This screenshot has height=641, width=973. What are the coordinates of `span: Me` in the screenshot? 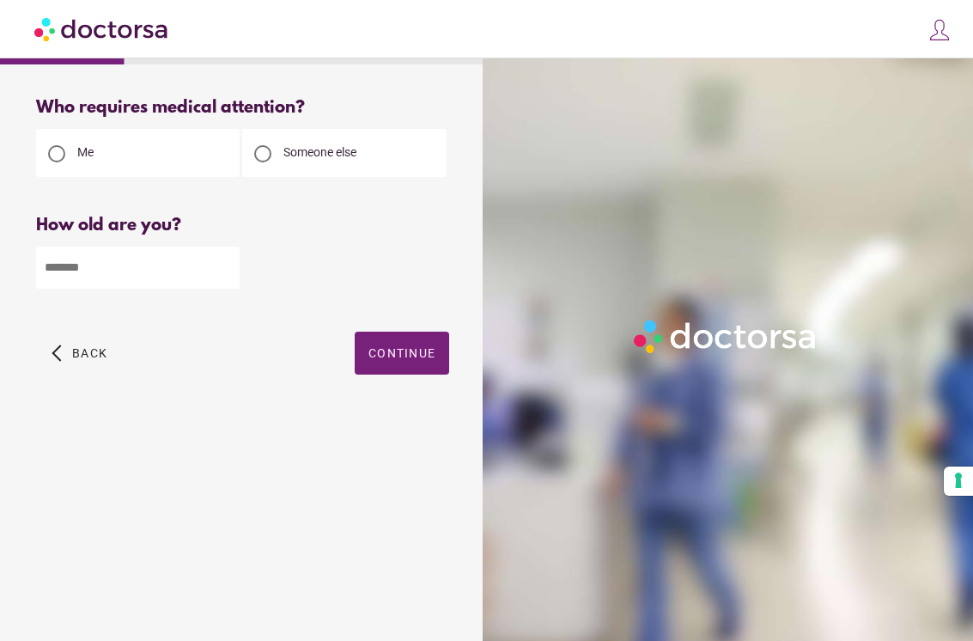 It's located at (85, 152).